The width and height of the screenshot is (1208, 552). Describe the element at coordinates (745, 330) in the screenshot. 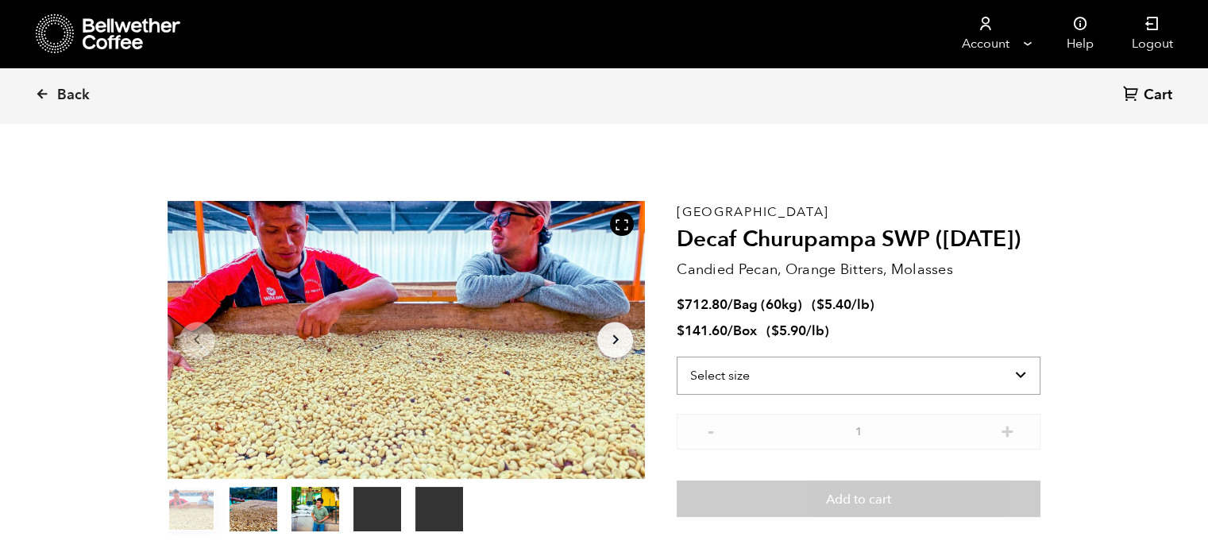

I see `span: Box` at that location.